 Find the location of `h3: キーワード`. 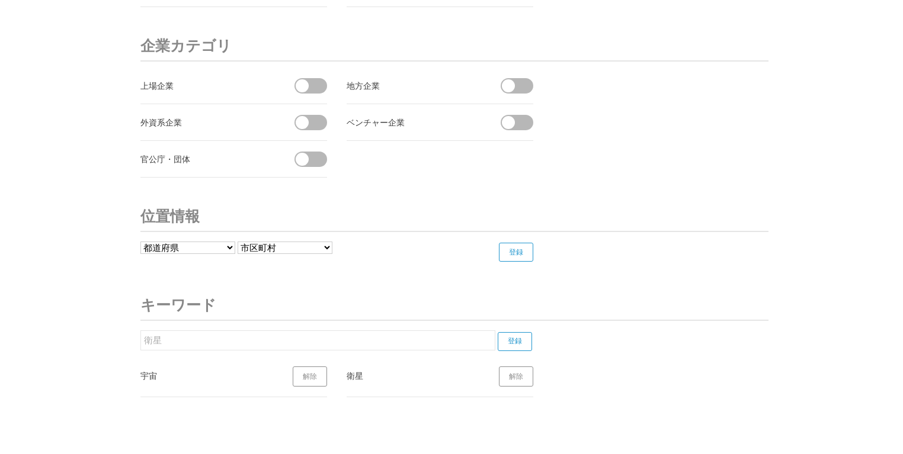

h3: キーワード is located at coordinates (454, 306).